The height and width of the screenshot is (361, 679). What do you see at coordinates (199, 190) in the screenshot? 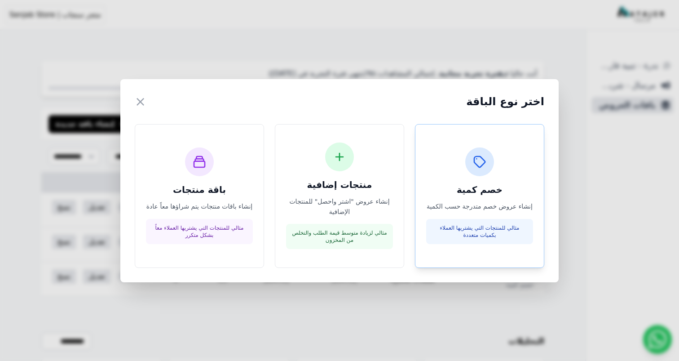
I see `h3: باقة منتجات` at bounding box center [199, 190].